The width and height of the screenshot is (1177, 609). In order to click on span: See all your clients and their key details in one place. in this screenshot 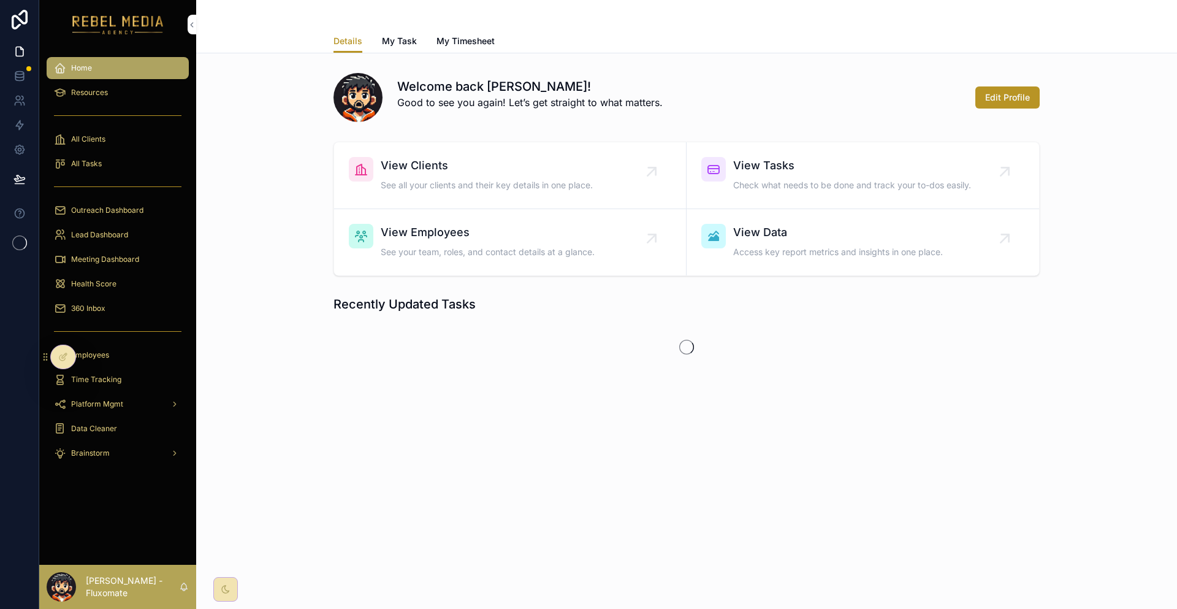, I will do `click(487, 185)`.